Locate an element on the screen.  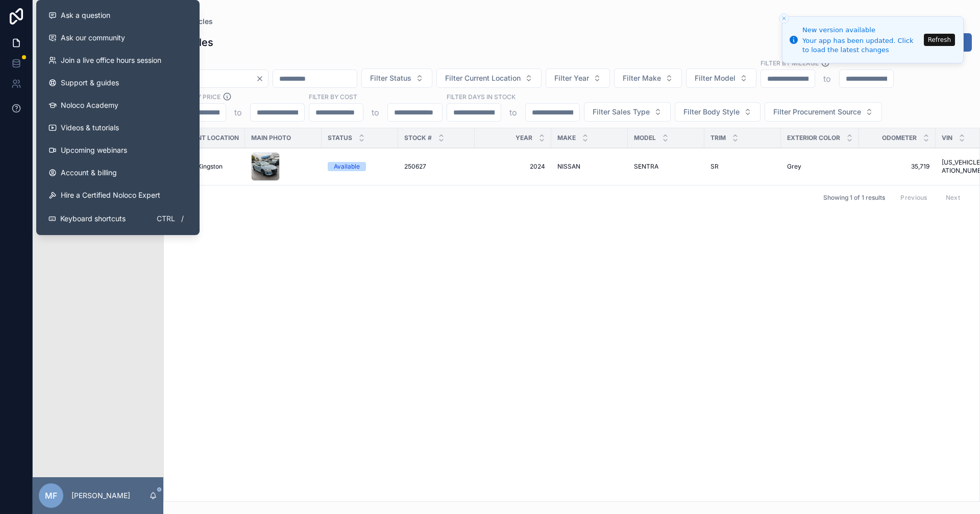
span: Grey is located at coordinates (794, 166).